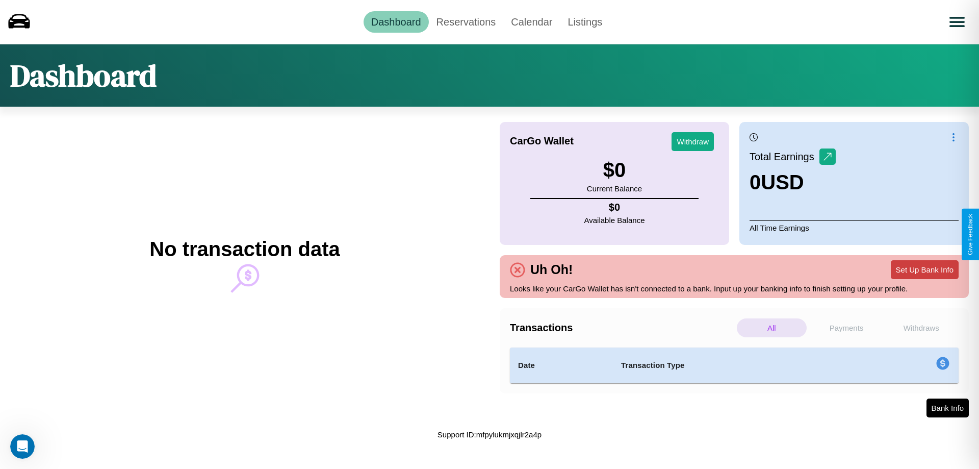 The width and height of the screenshot is (979, 469). Describe the element at coordinates (847, 327) in the screenshot. I see `p: Payments` at that location.